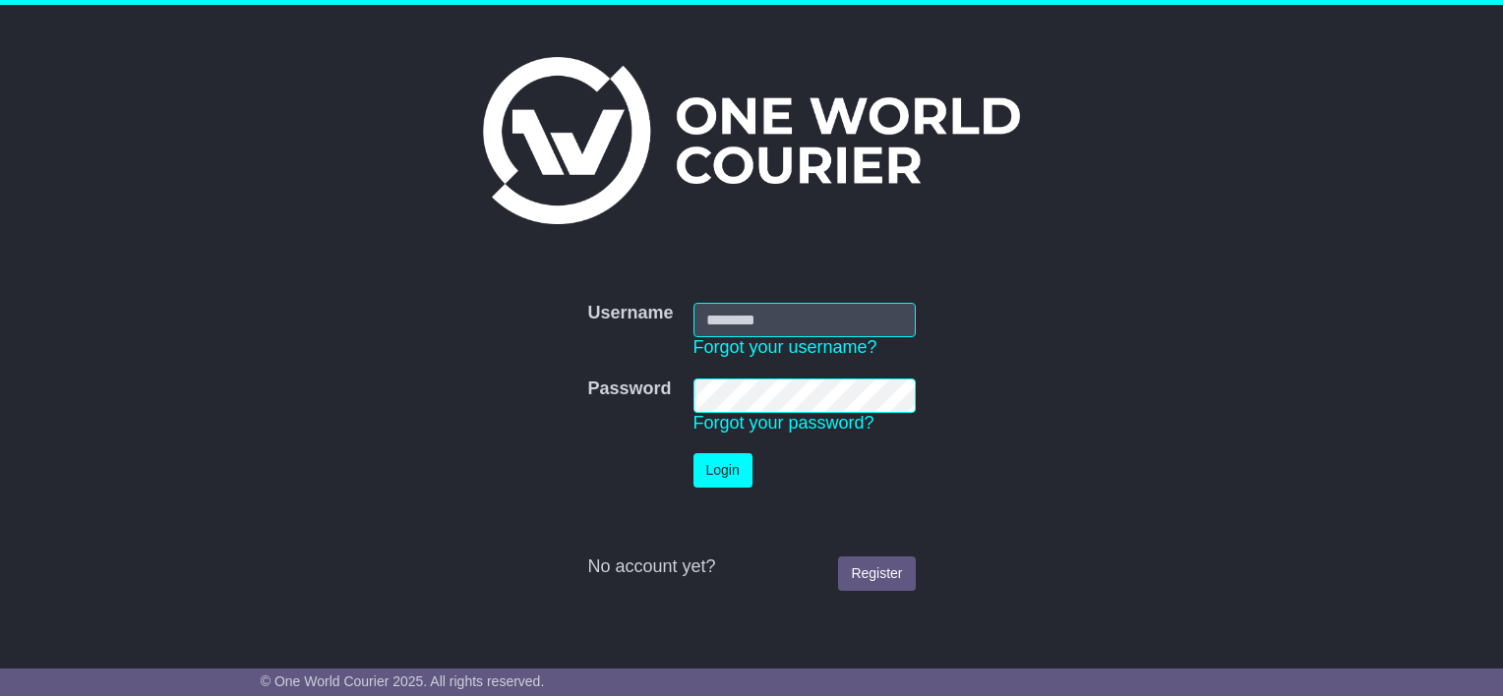 This screenshot has width=1503, height=696. Describe the element at coordinates (784, 423) in the screenshot. I see `a: Forgot your password?` at that location.